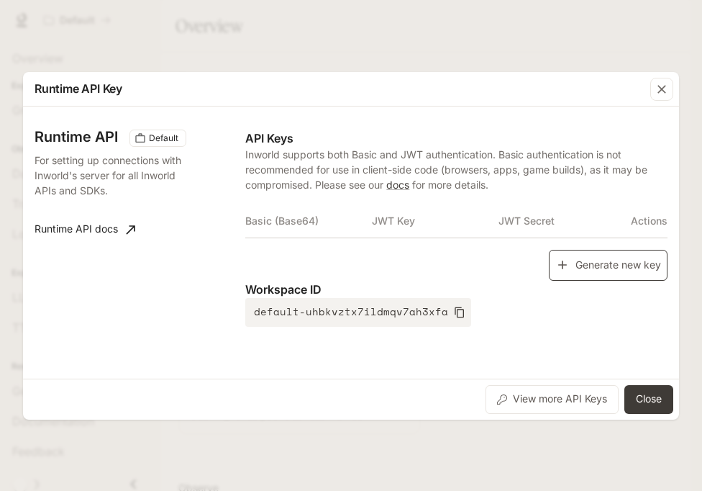 This screenshot has height=491, width=702. What do you see at coordinates (456, 289) in the screenshot?
I see `p: Workspace ID` at bounding box center [456, 289].